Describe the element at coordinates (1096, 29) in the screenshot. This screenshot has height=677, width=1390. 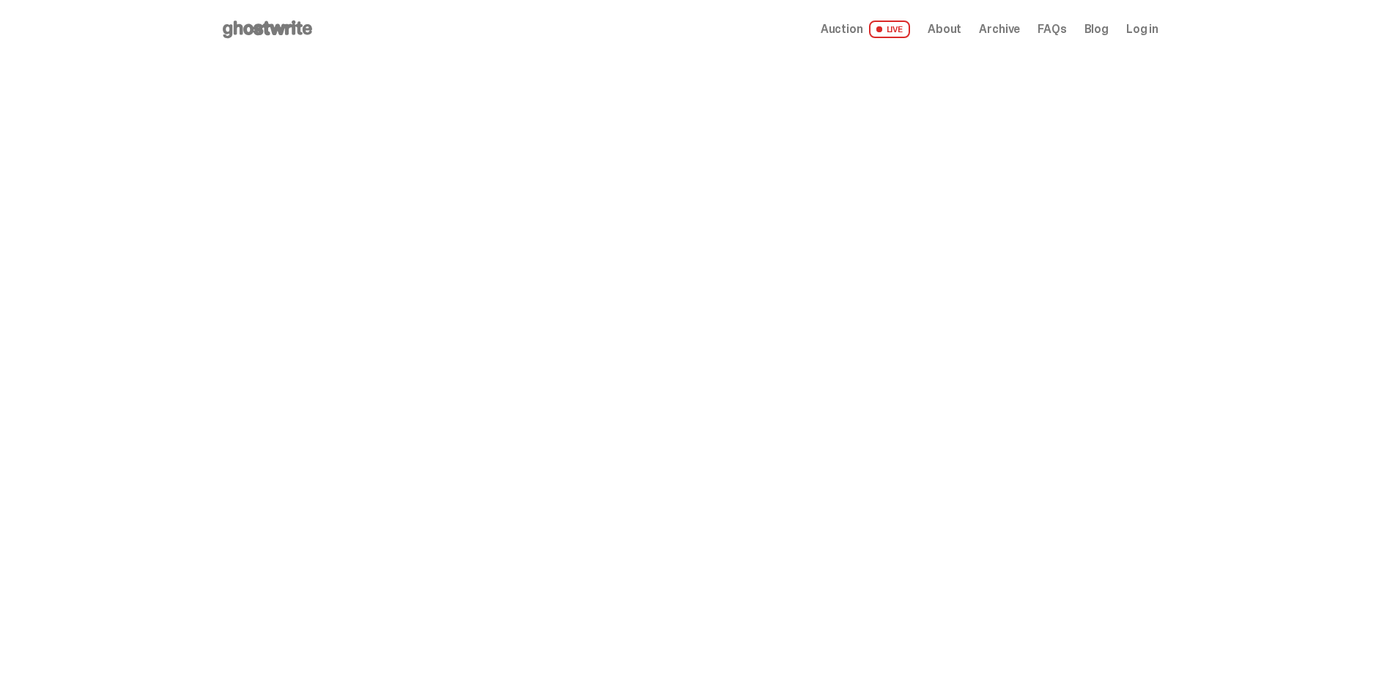
I see `a: Blog` at that location.